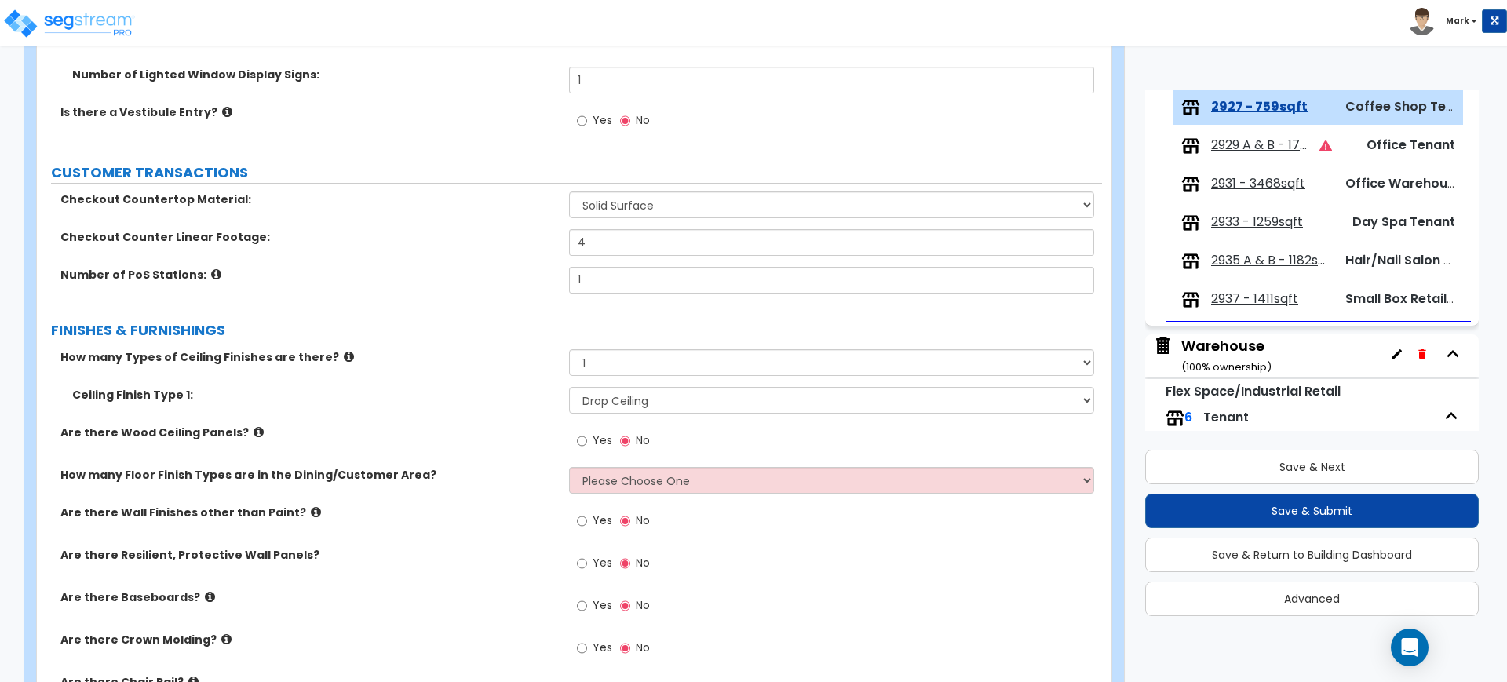 Image resolution: width=1507 pixels, height=682 pixels. What do you see at coordinates (309, 275) in the screenshot?
I see `label: Number of PoS Stations:` at bounding box center [309, 275].